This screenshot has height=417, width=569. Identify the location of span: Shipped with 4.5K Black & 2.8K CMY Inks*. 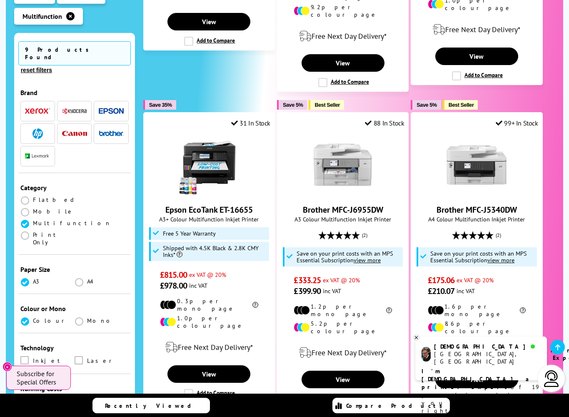
(215, 251).